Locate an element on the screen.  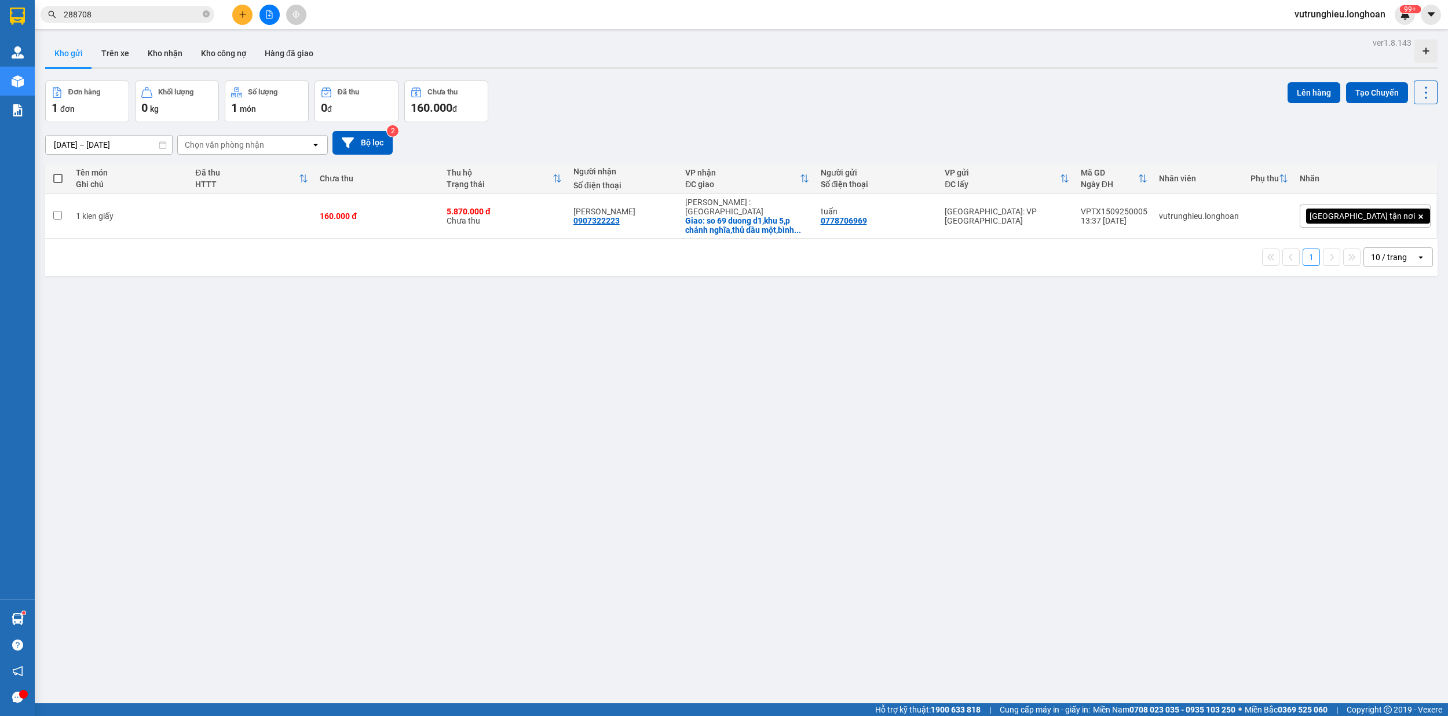
strong: 1900 633 818 is located at coordinates (956, 709).